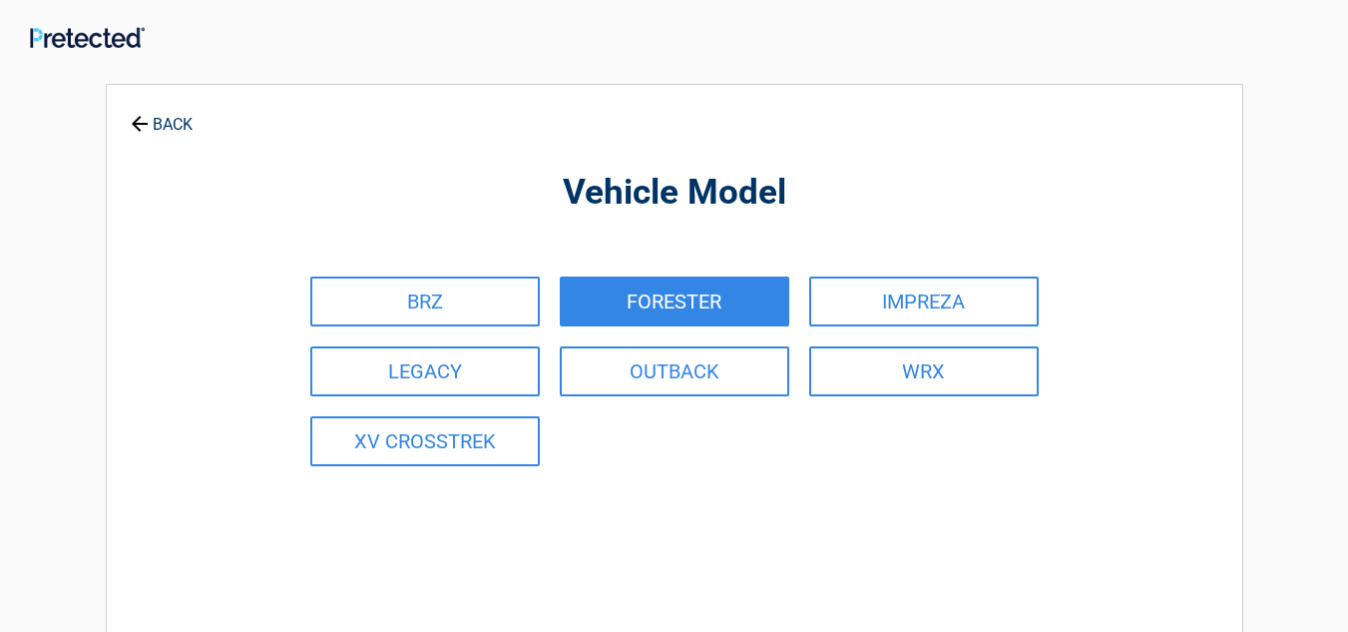 Image resolution: width=1348 pixels, height=632 pixels. What do you see at coordinates (425, 301) in the screenshot?
I see `a: BRZ` at bounding box center [425, 301].